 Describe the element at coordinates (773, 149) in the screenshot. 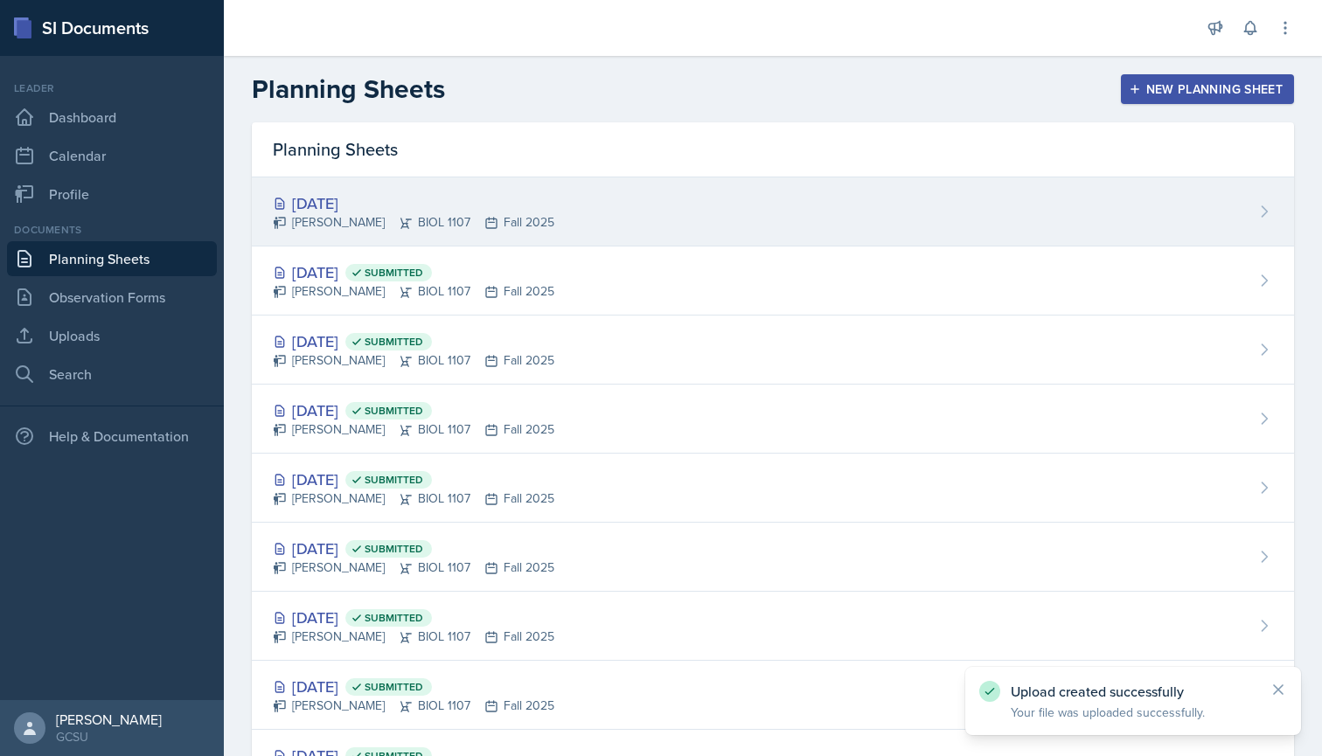

I see `div: Planning Sheets` at that location.